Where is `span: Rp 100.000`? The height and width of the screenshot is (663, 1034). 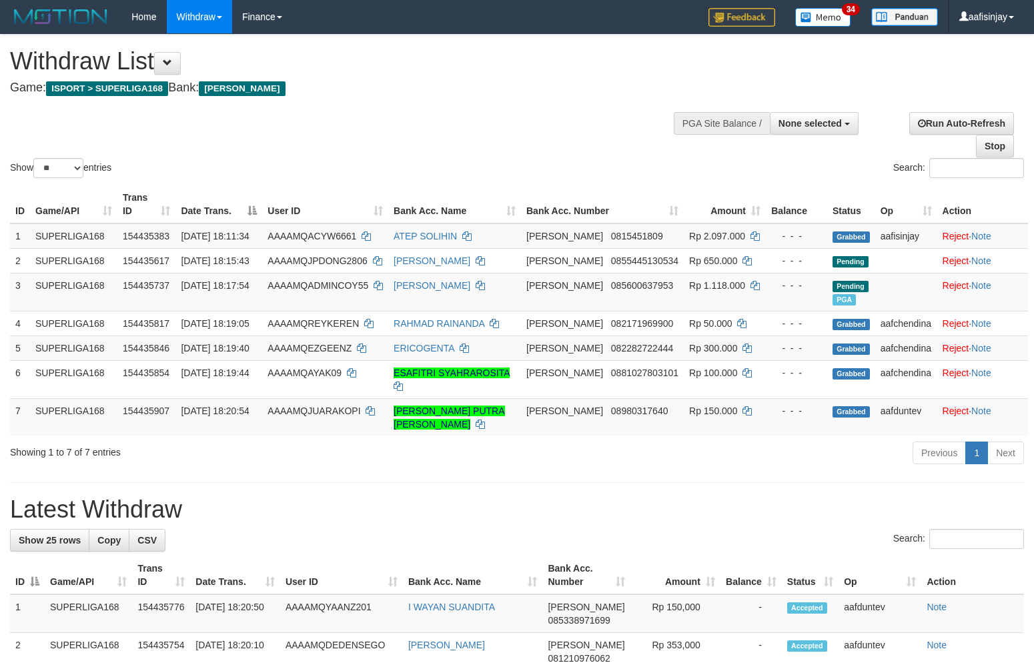 span: Rp 100.000 is located at coordinates (713, 373).